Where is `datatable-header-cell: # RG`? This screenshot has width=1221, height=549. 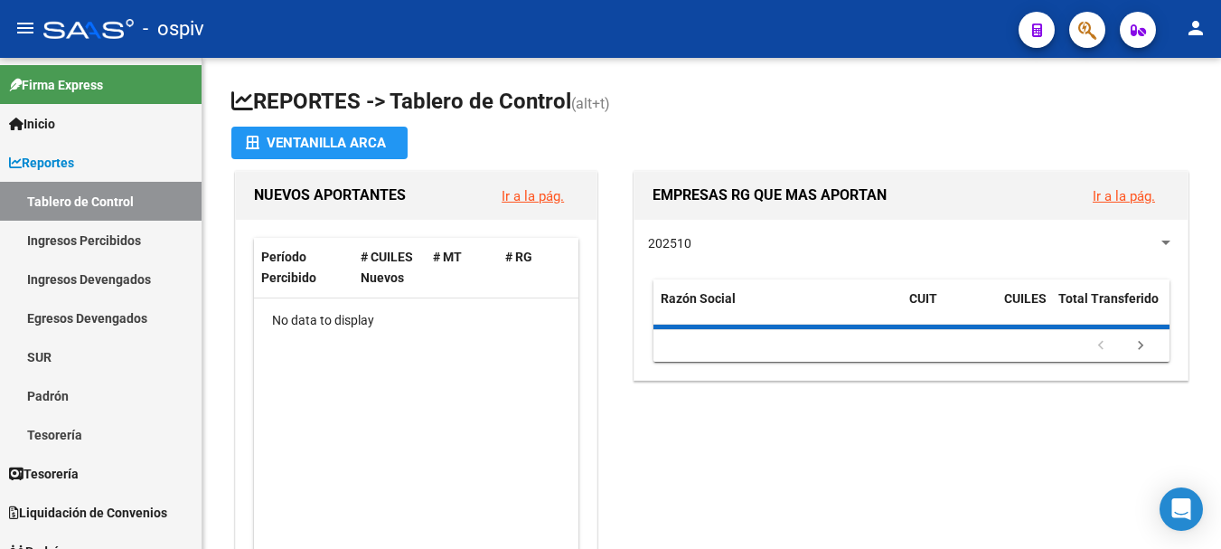 datatable-header-cell: # RG is located at coordinates (534, 268).